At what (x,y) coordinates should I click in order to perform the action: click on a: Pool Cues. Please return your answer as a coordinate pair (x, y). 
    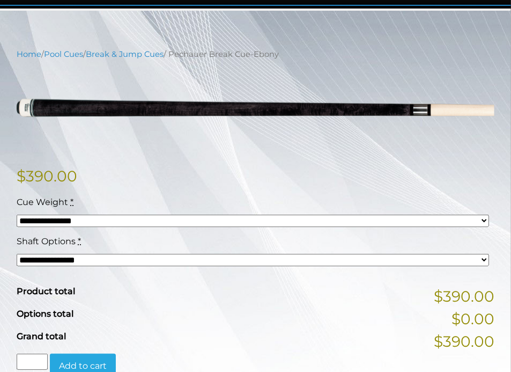
    Looking at the image, I should click on (63, 54).